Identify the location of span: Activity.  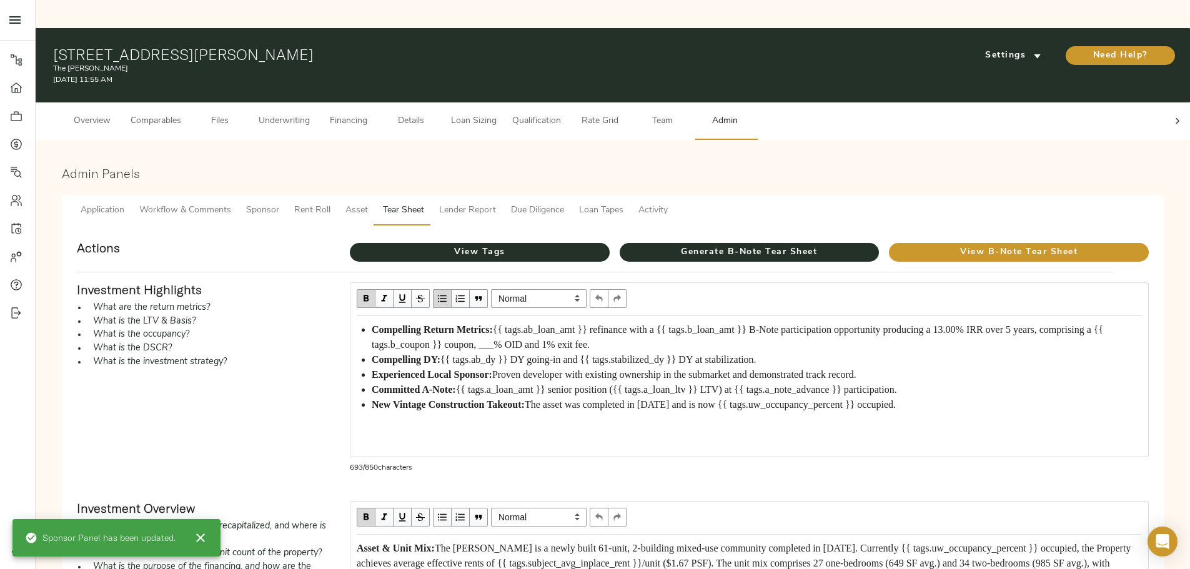
(653, 210).